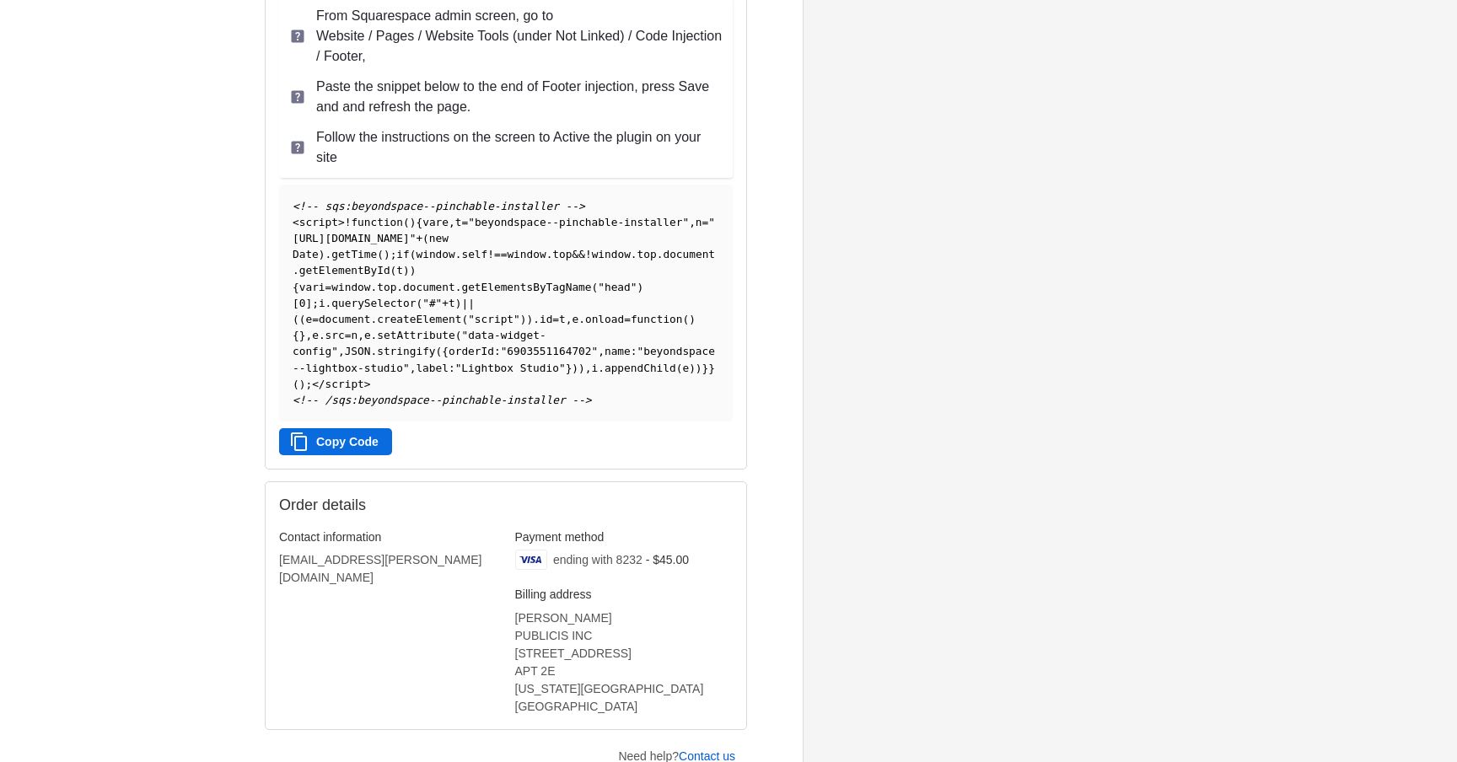 Image resolution: width=1457 pixels, height=762 pixels. What do you see at coordinates (438, 206) in the screenshot?
I see `span: <!-- sqs:beyondspace--pinchable-installer -->` at bounding box center [438, 206].